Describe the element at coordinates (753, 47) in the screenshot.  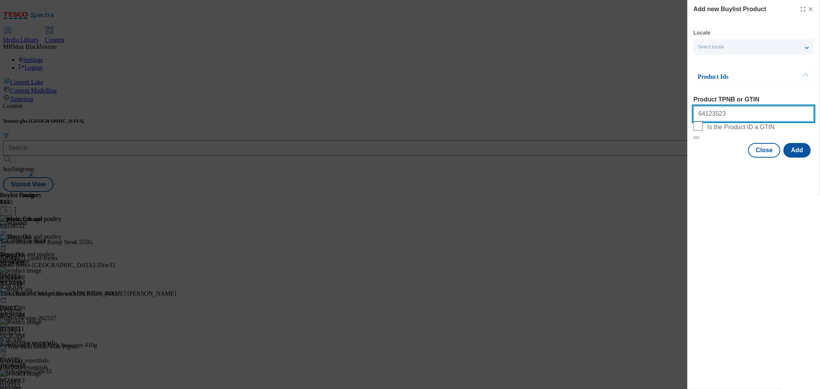
I see `button: Select locale` at that location.